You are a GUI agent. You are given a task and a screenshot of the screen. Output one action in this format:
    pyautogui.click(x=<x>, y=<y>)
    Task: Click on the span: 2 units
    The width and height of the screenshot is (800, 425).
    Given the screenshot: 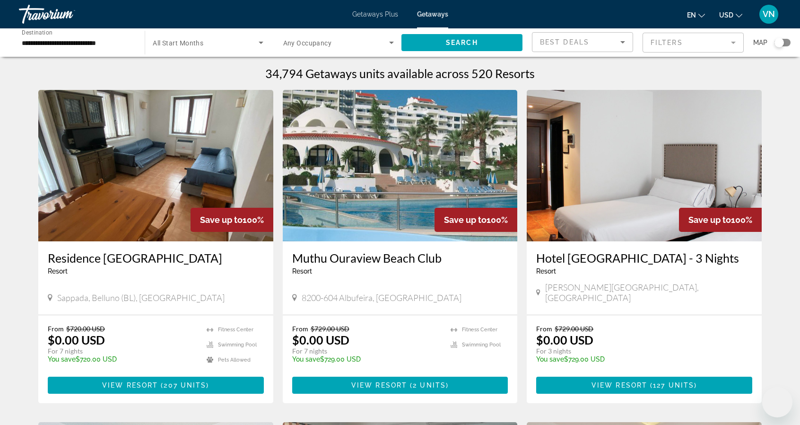 What is the action you would take?
    pyautogui.click(x=429, y=385)
    